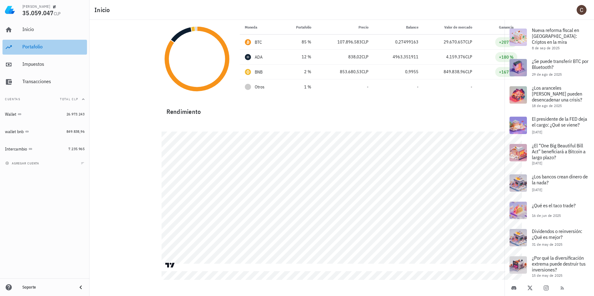 This screenshot has height=296, width=594. I want to click on th: Portafolio, so click(298, 27).